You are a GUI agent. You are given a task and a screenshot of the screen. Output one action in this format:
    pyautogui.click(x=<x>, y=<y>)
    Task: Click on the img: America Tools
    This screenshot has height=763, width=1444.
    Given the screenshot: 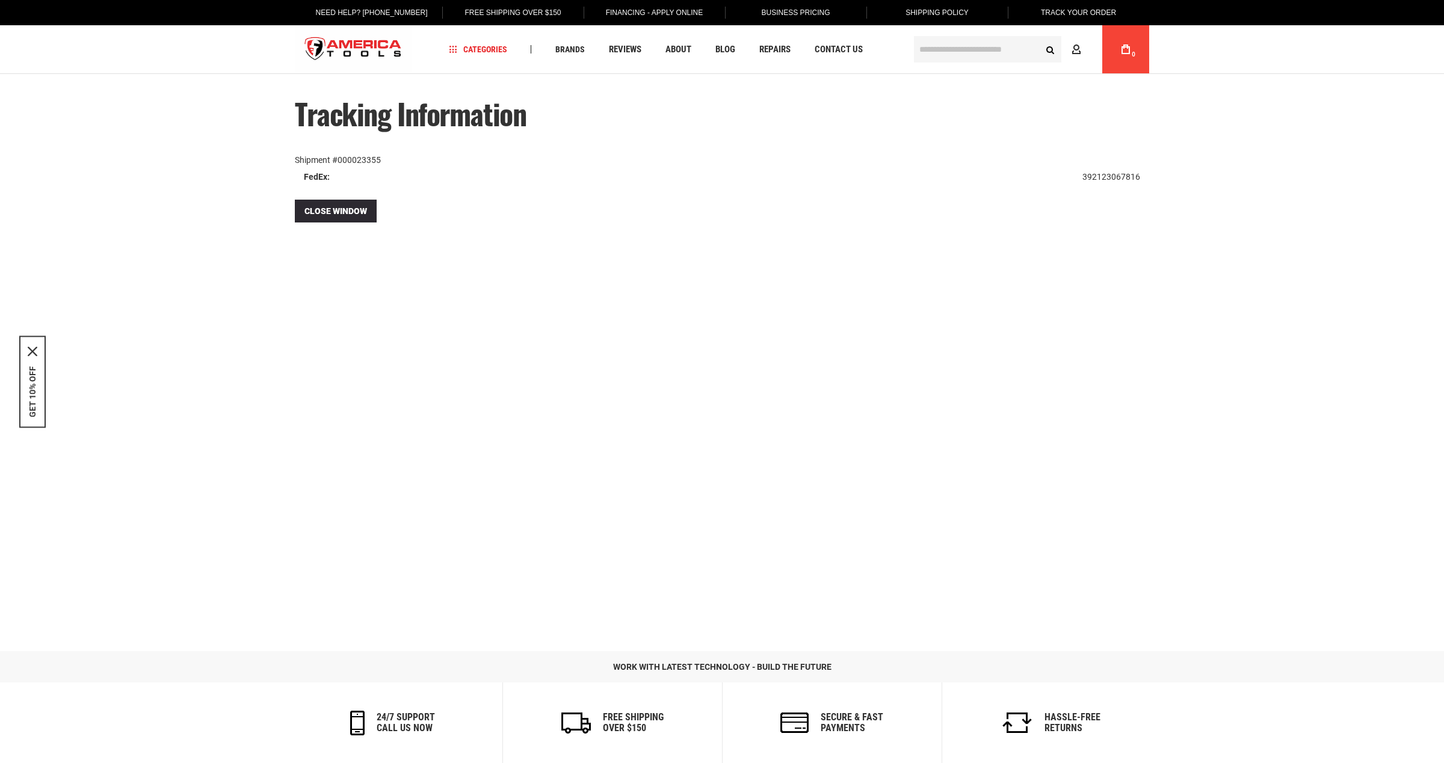 What is the action you would take?
    pyautogui.click(x=353, y=49)
    